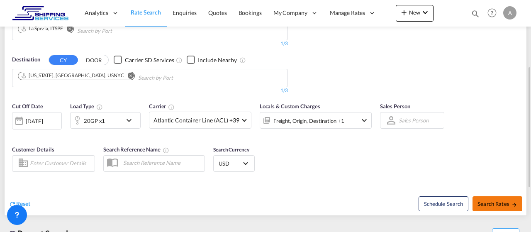  What do you see at coordinates (217, 60) in the screenshot?
I see `div: Include Nearby` at bounding box center [217, 60].